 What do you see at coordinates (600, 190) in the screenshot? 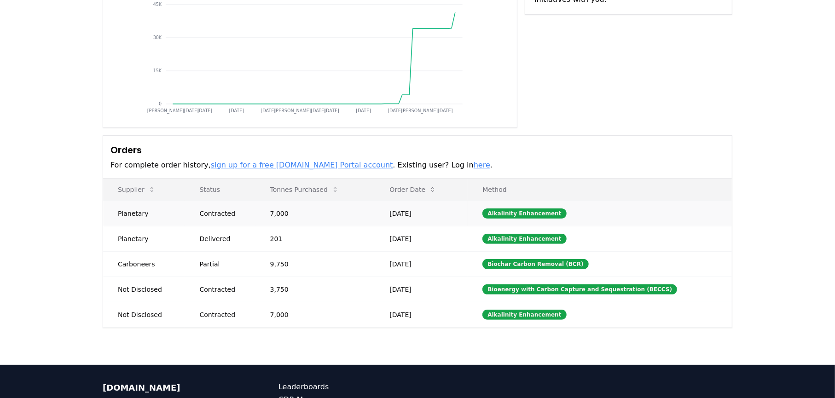
I see `p: Method` at bounding box center [600, 190].